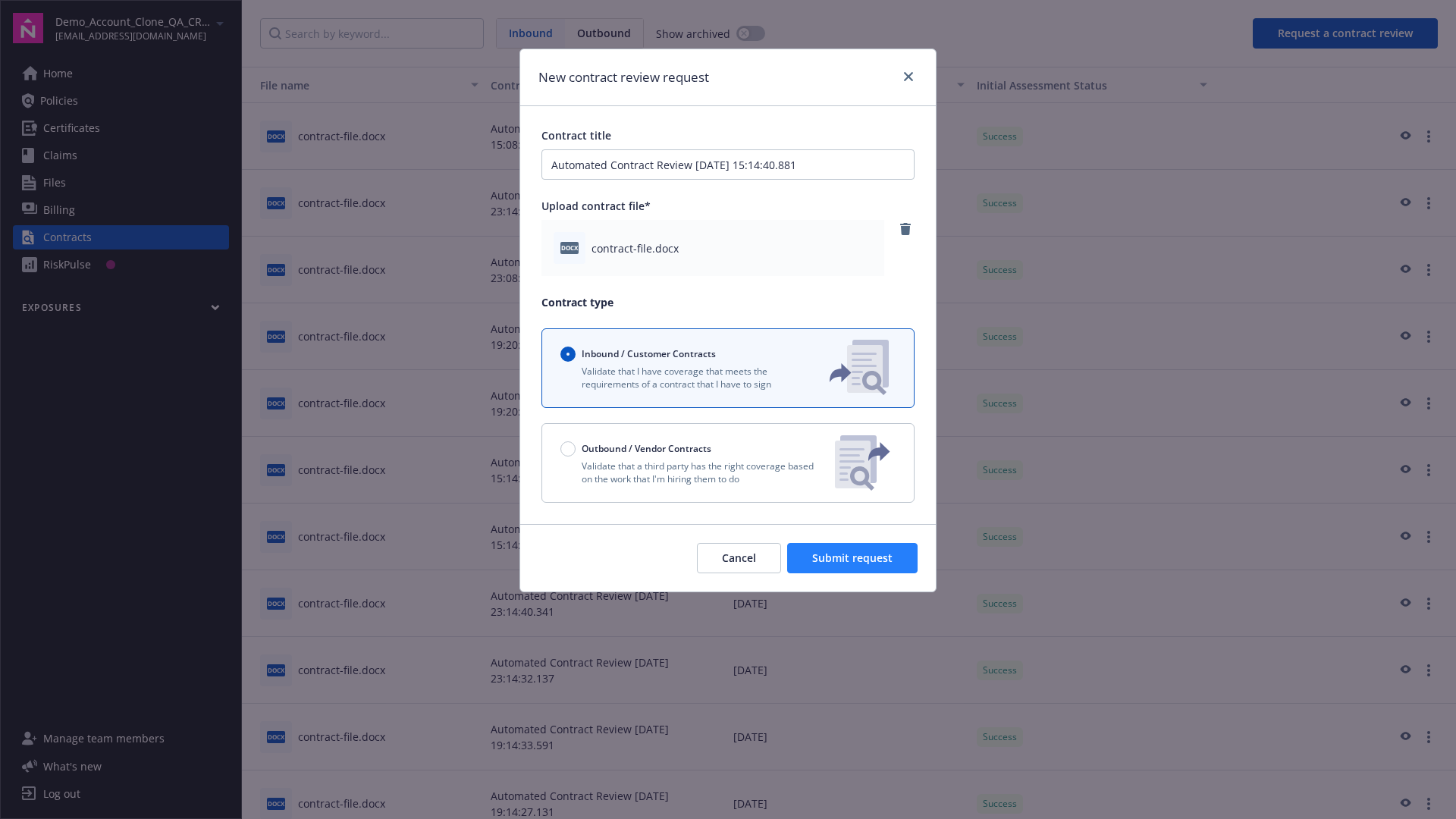 This screenshot has height=819, width=1456. I want to click on input: Enter a title for this contract, so click(728, 165).